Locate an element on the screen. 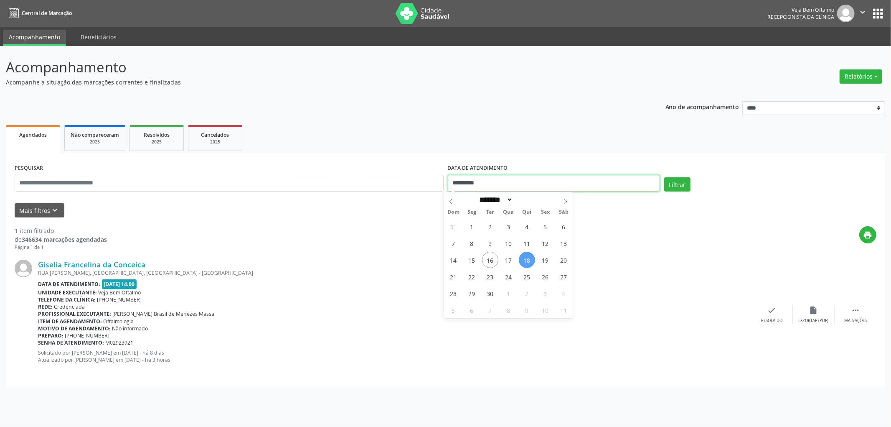 The image size is (891, 427). span: Setembro 27, 2025 is located at coordinates (564, 276).